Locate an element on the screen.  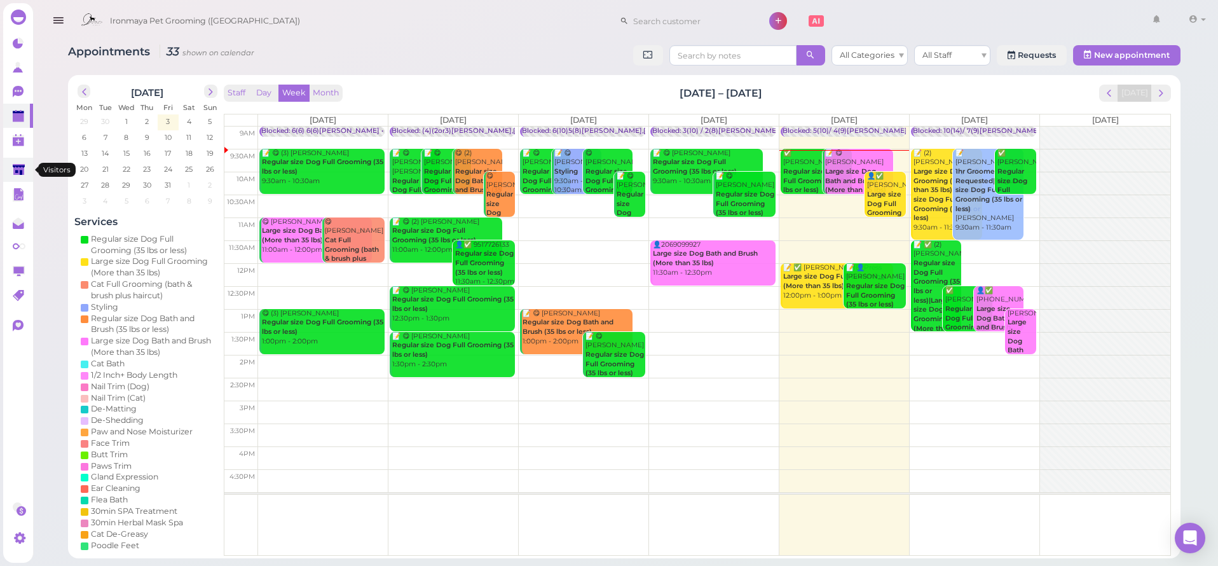
span: Thu is located at coordinates (148, 107).